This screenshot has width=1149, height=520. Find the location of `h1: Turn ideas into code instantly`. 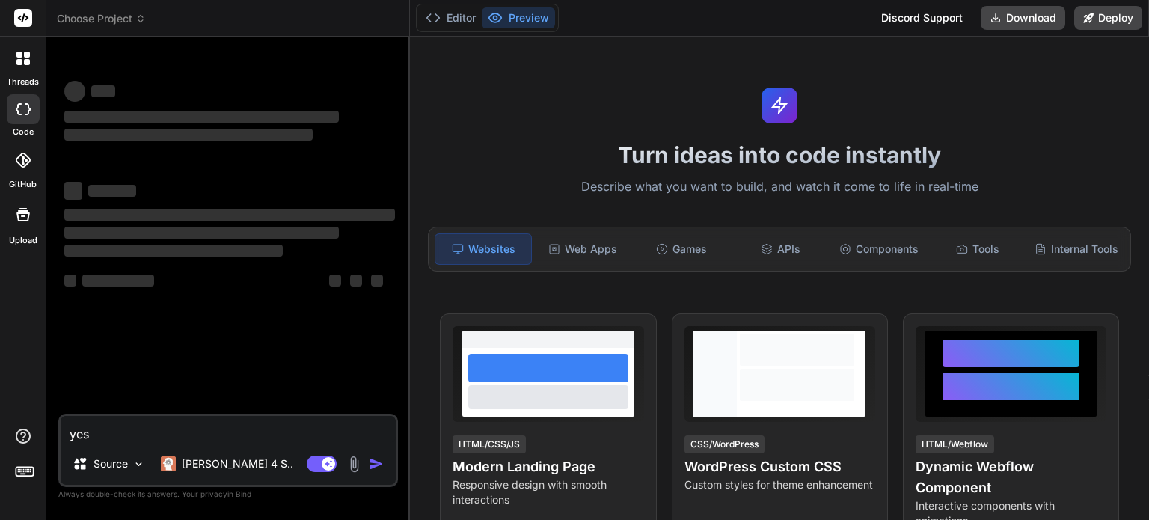

h1: Turn ideas into code instantly is located at coordinates (779, 155).